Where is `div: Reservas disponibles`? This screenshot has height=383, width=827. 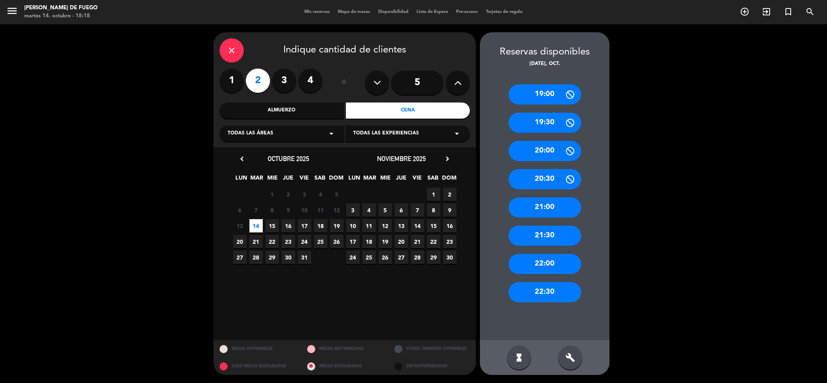
div: Reservas disponibles is located at coordinates (544, 52).